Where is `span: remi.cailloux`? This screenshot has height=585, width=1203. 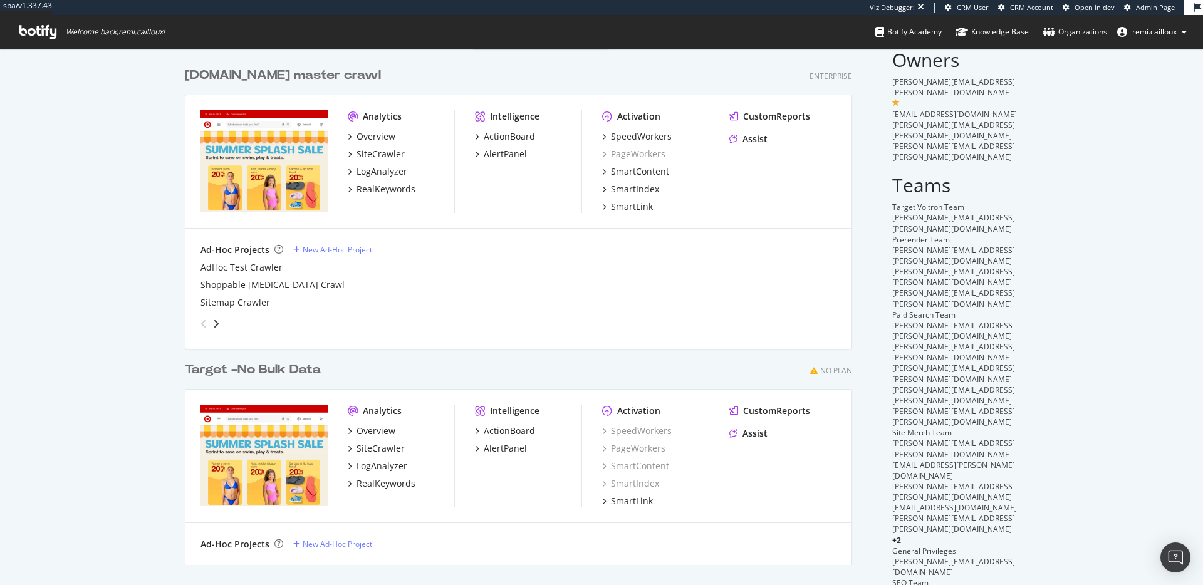 span: remi.cailloux is located at coordinates (1154, 31).